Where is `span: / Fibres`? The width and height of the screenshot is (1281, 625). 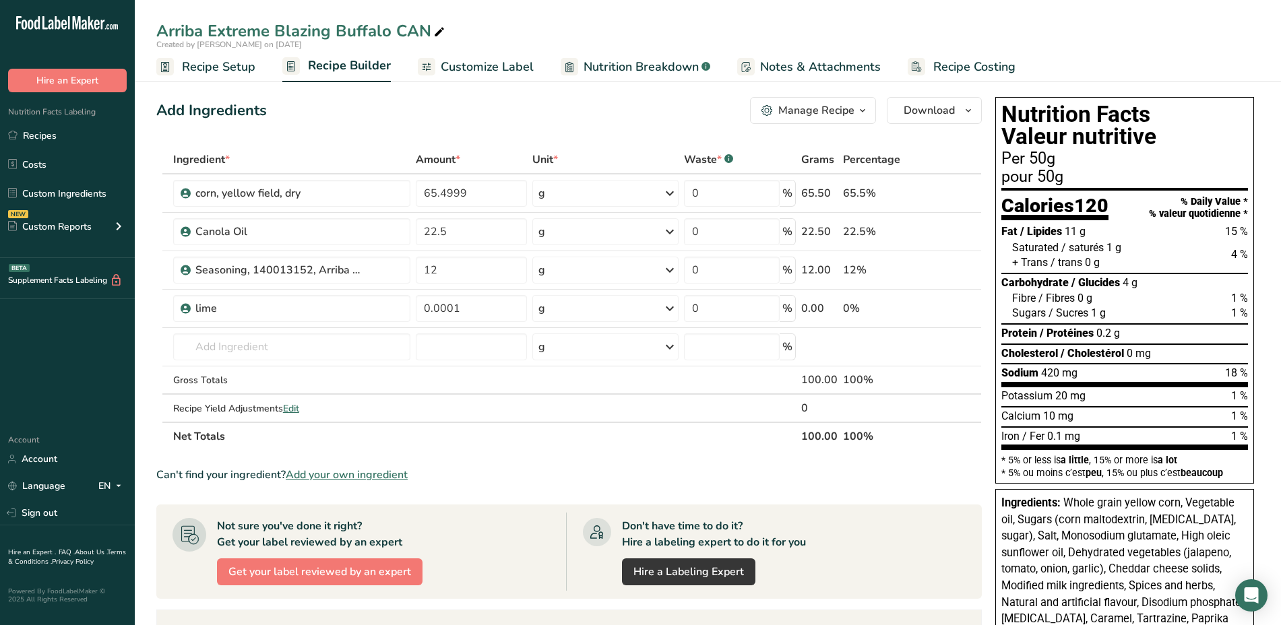 span: / Fibres is located at coordinates (1057, 298).